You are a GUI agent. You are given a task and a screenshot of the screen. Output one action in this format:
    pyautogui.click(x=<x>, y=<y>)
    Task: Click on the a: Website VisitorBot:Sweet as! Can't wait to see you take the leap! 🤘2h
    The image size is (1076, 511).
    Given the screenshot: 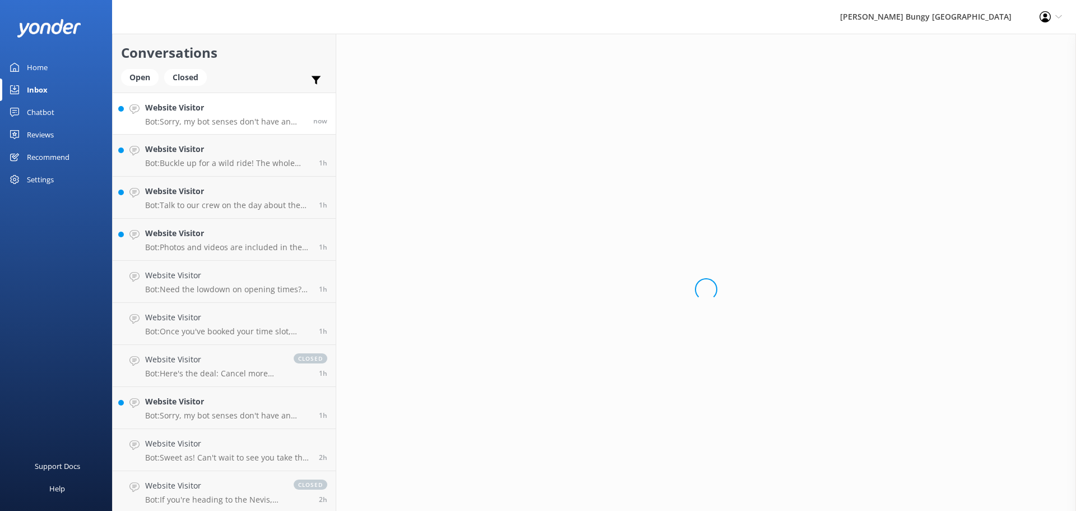 What is the action you would take?
    pyautogui.click(x=224, y=450)
    